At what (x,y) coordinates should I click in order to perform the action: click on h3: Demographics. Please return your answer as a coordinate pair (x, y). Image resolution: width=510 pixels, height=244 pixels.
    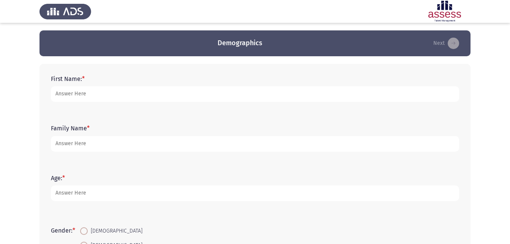
    Looking at the image, I should click on (240, 43).